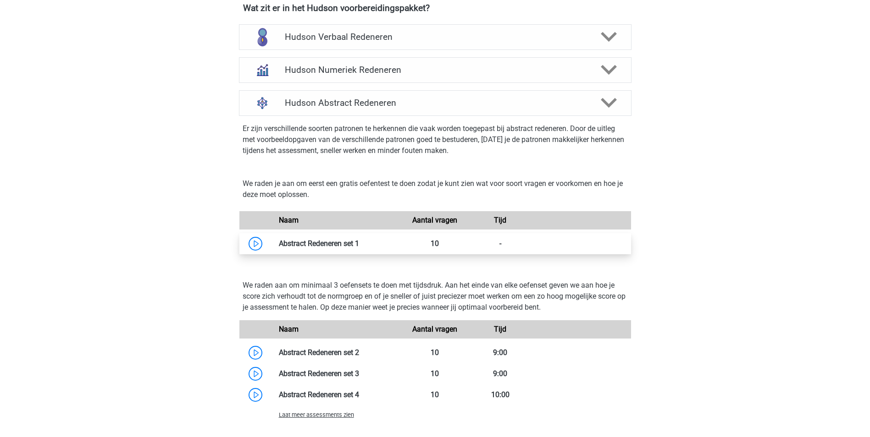 Image resolution: width=870 pixels, height=437 pixels. Describe the element at coordinates (262, 103) in the screenshot. I see `img: abstract redeneren` at that location.